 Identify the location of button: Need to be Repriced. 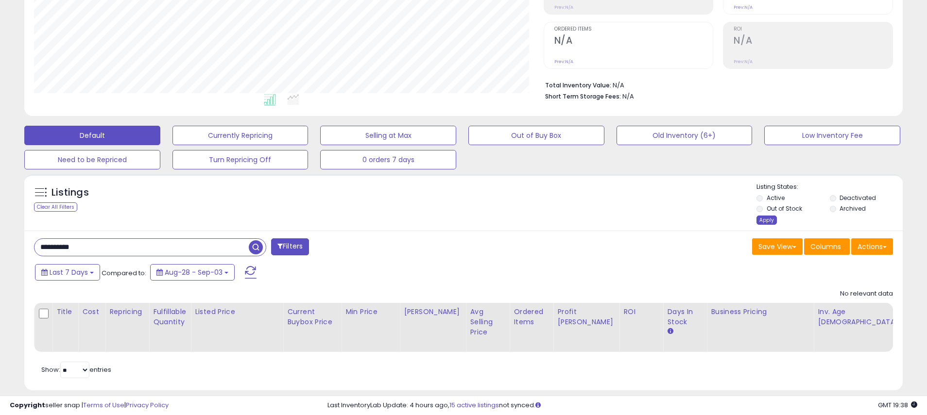
(92, 160).